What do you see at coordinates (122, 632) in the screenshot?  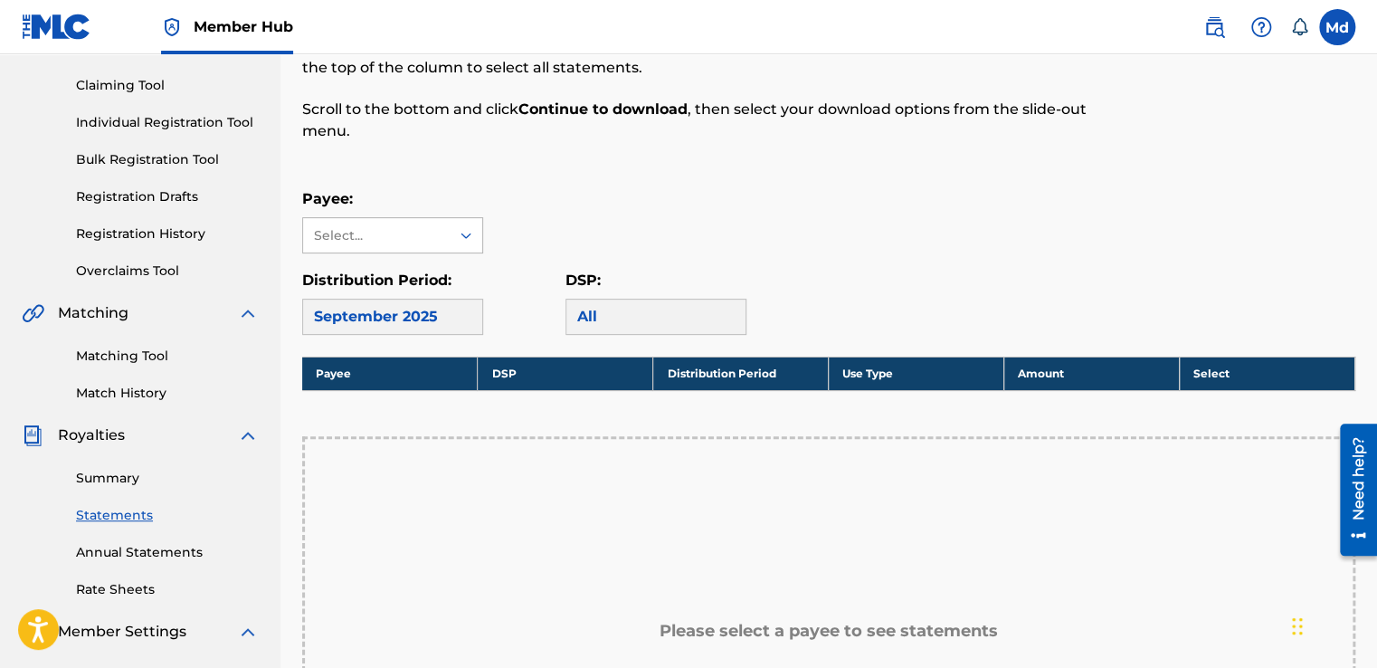 I see `span: Member Settings` at bounding box center [122, 632].